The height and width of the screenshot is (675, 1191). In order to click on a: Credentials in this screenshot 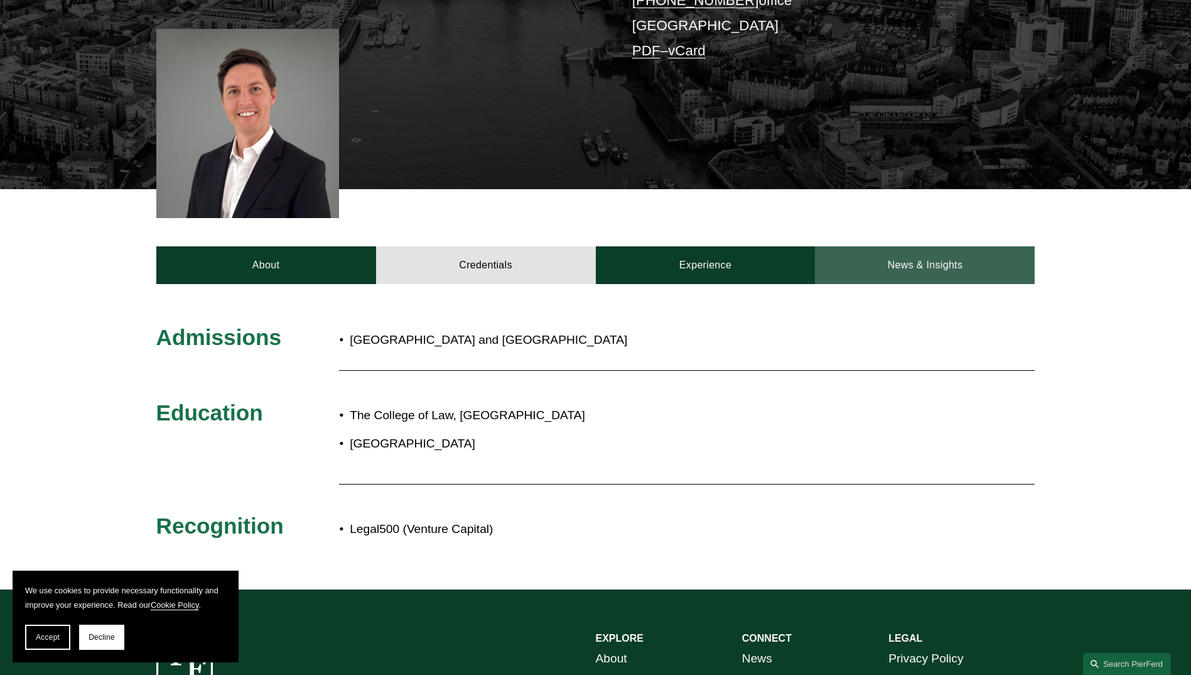, I will do `click(486, 265)`.